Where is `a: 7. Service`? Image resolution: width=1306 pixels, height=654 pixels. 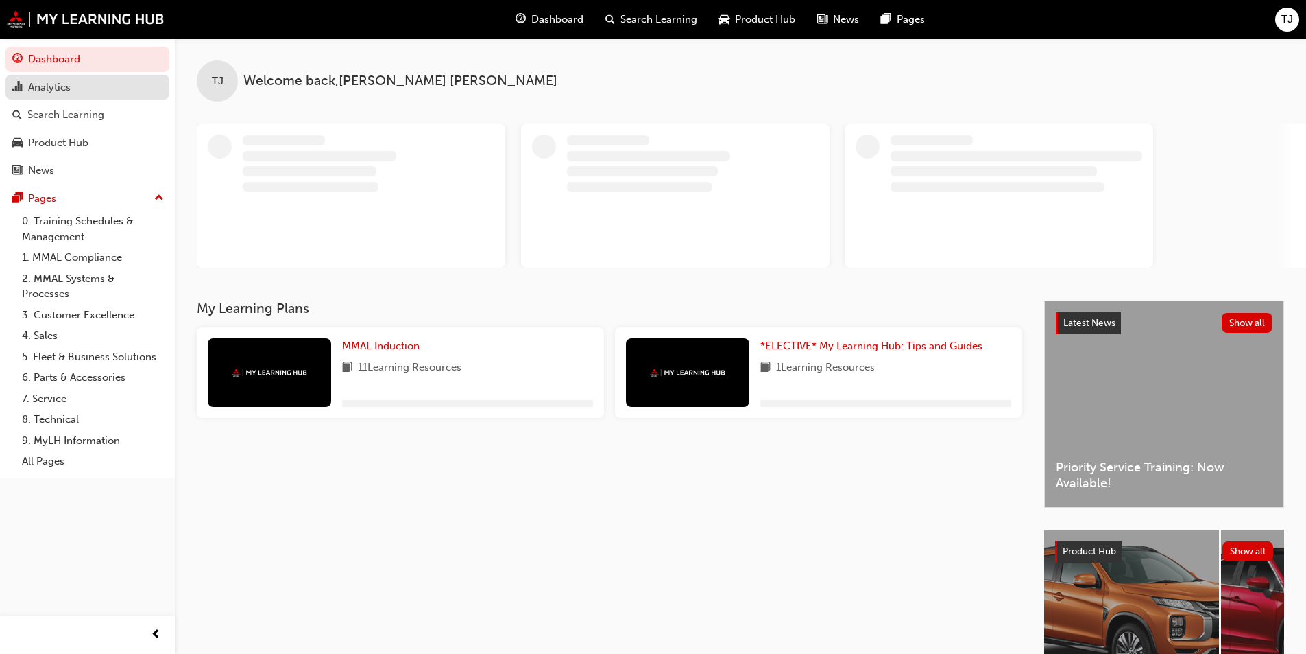
a: 7. Service is located at coordinates (93, 398).